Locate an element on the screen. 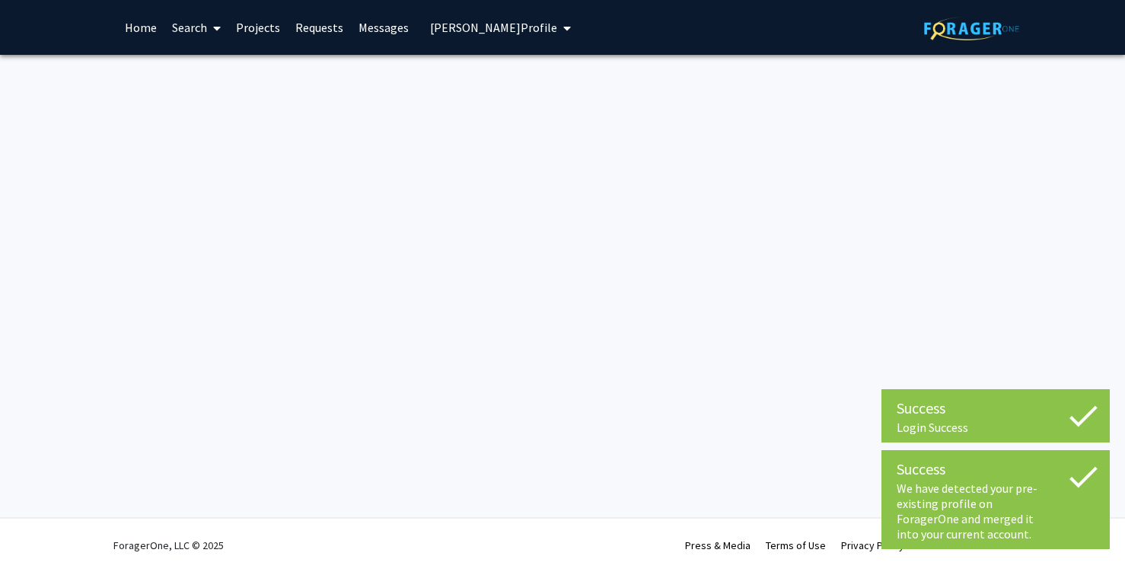 This screenshot has width=1125, height=572. a: Home is located at coordinates (141, 27).